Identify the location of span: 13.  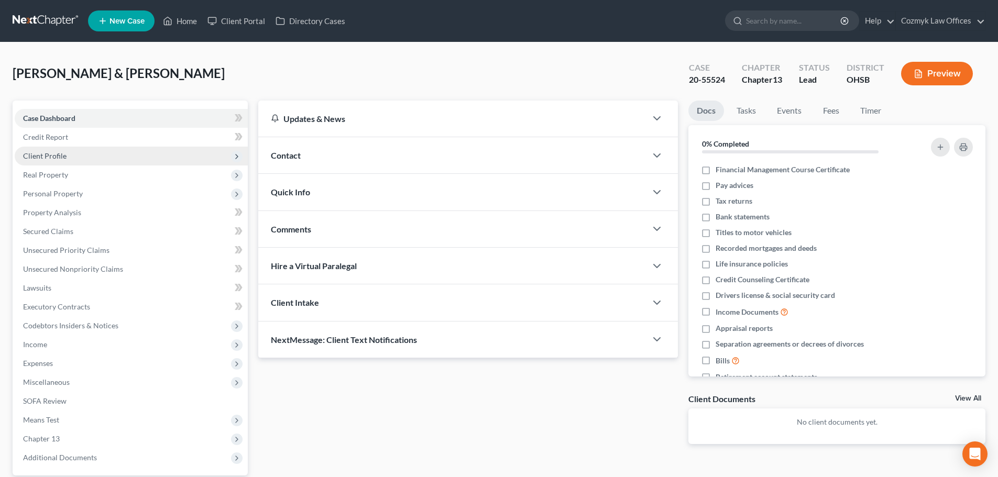
(778, 79).